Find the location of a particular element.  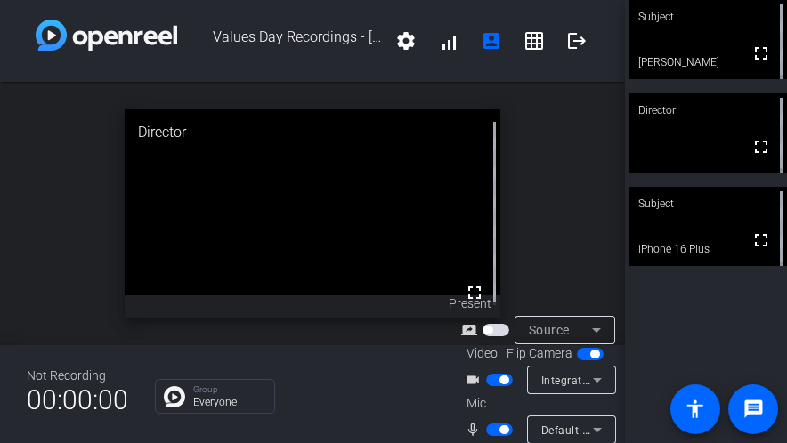

p: Group is located at coordinates (229, 390).